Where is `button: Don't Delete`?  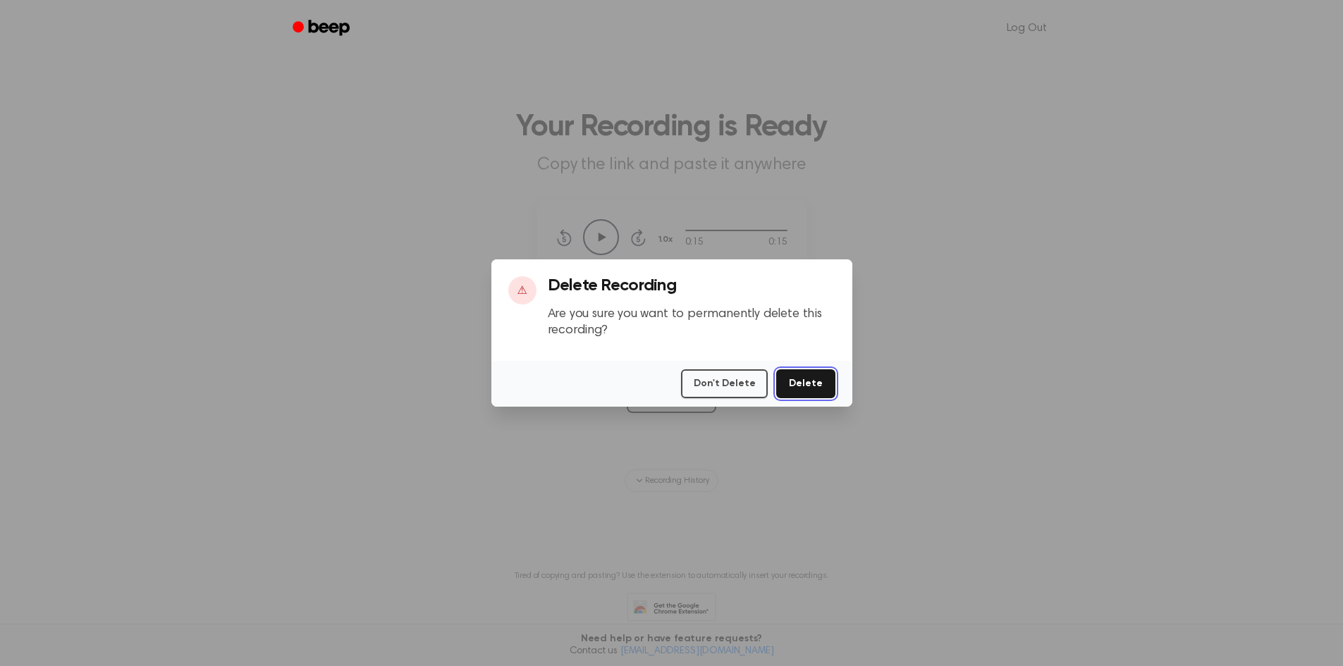
button: Don't Delete is located at coordinates (724, 384).